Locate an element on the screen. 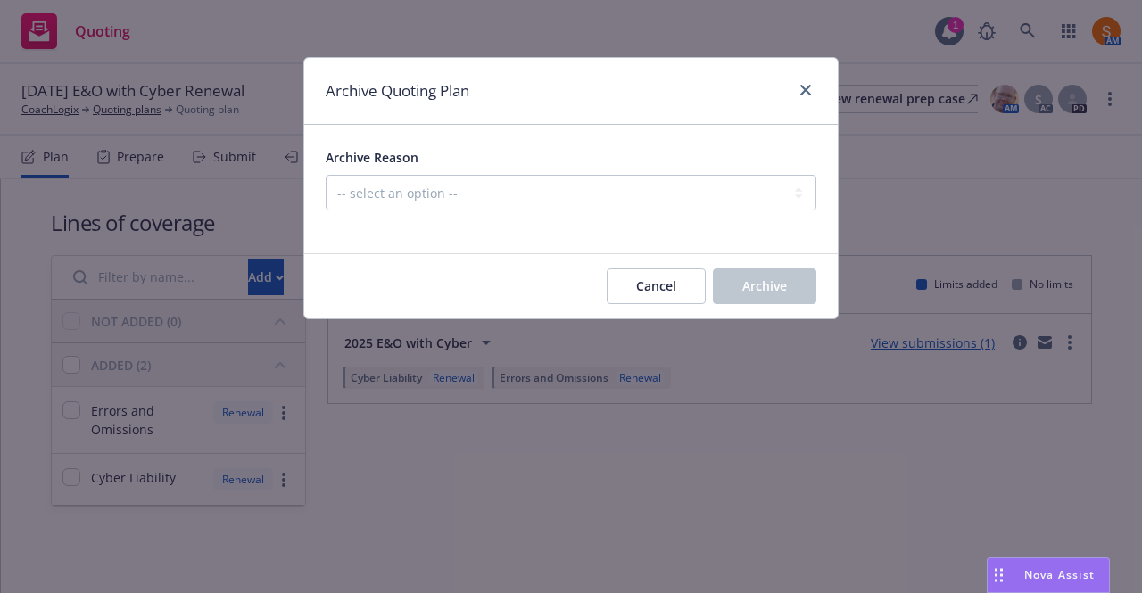  button: Cancel is located at coordinates (656, 286).